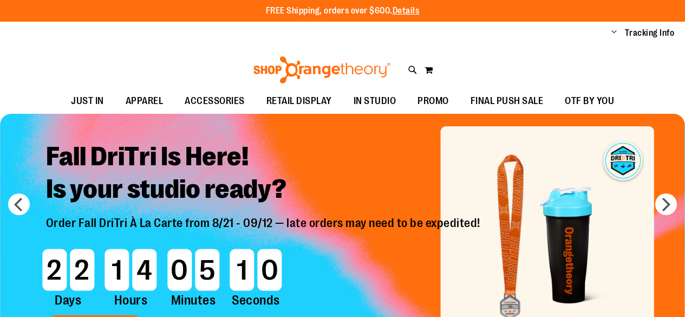 The image size is (685, 317). Describe the element at coordinates (375, 101) in the screenshot. I see `a: IN STUDIO` at that location.